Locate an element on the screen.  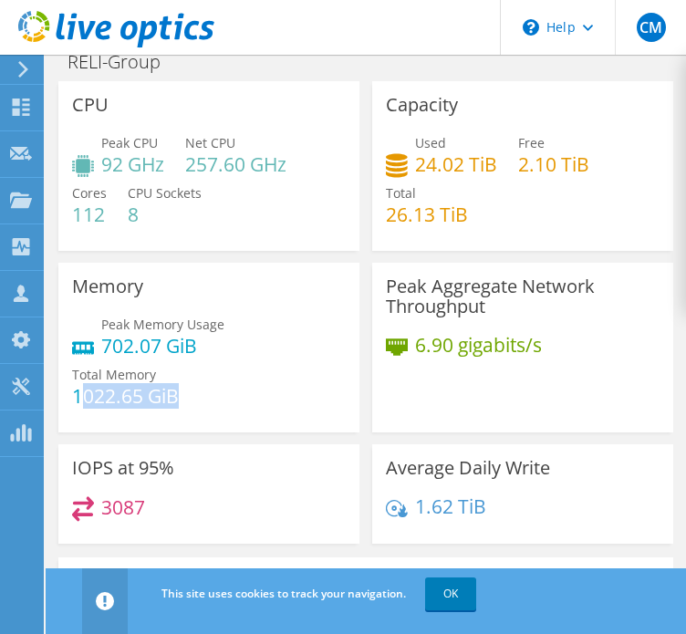
span: CPU Sockets is located at coordinates (164, 193).